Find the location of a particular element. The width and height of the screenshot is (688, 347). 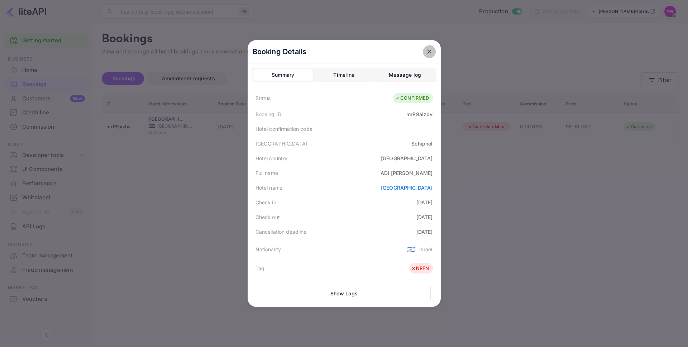

div: Message log is located at coordinates (405, 75).